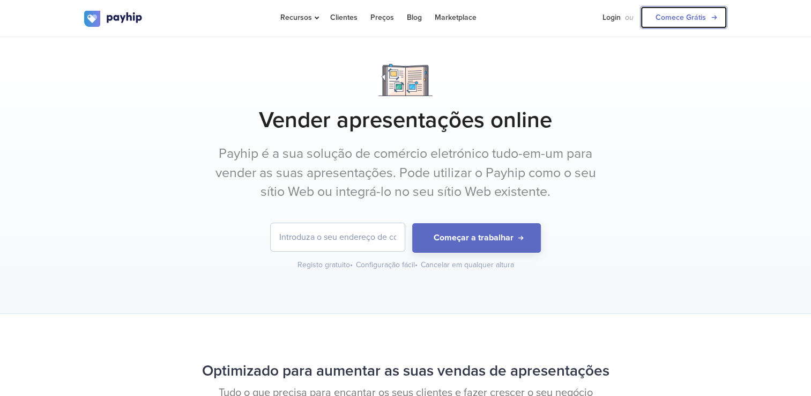 This screenshot has height=396, width=811. Describe the element at coordinates (468, 265) in the screenshot. I see `div: Cancelar em qualquer altura` at that location.